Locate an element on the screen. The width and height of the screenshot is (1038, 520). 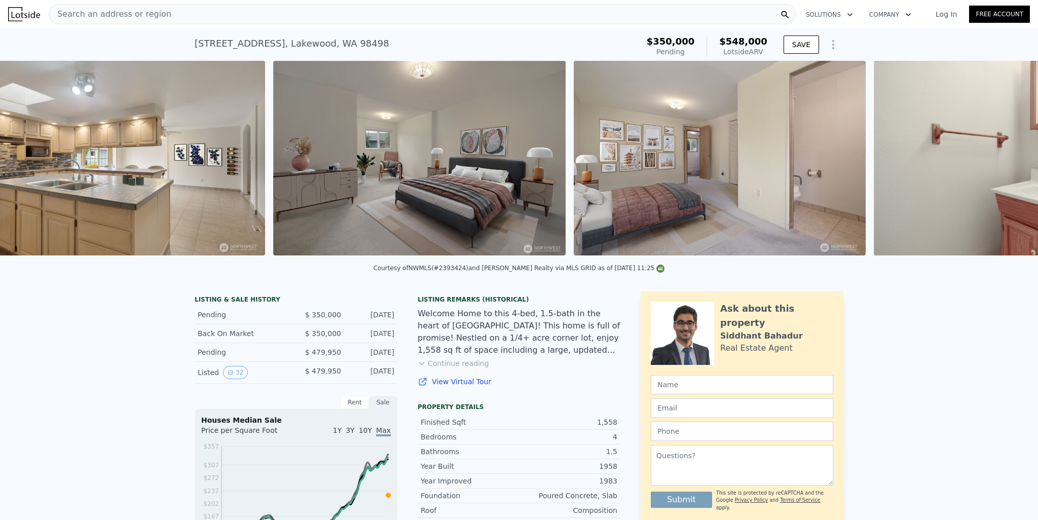
div: Year Built is located at coordinates (470, 466).